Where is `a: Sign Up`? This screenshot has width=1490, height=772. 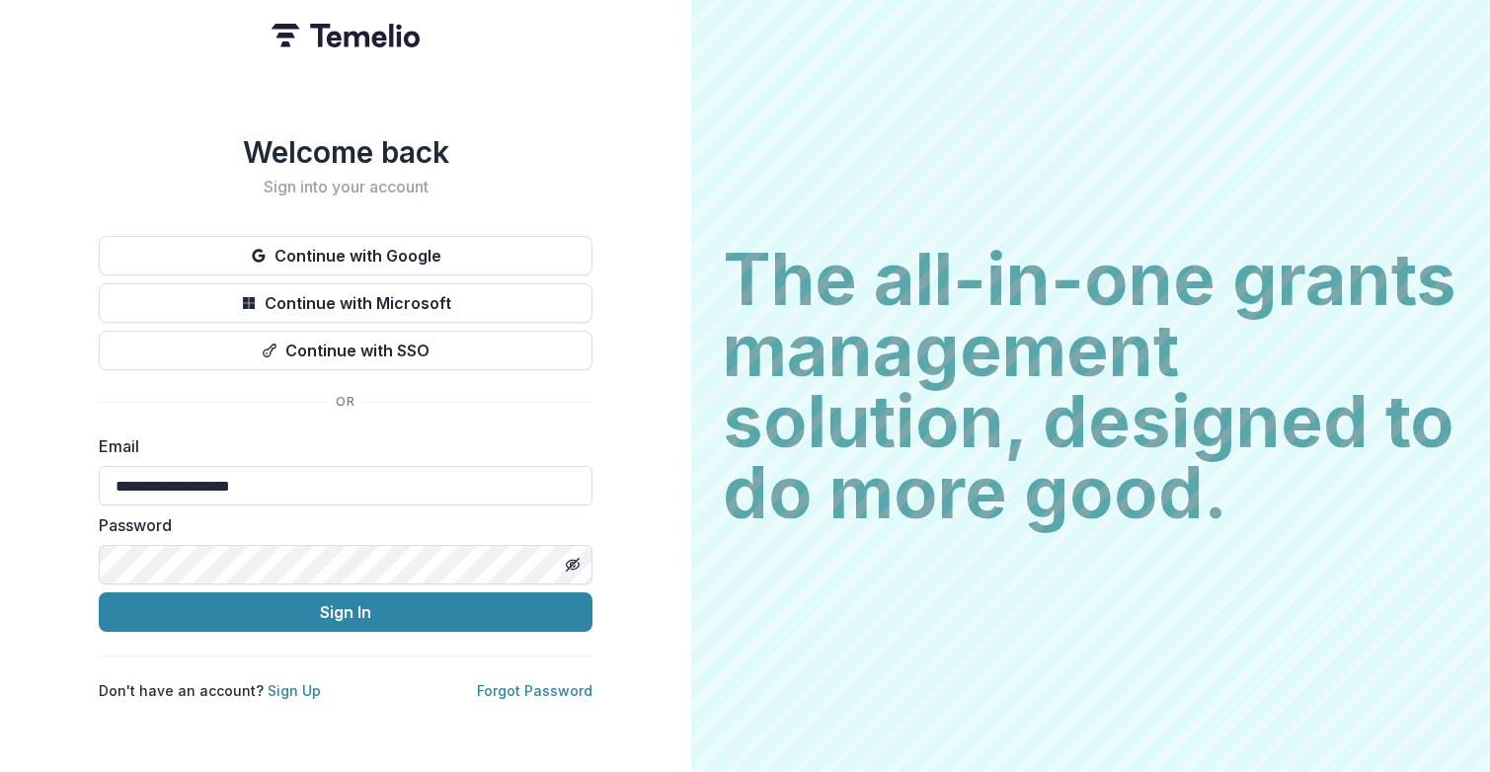
a: Sign Up is located at coordinates (294, 690).